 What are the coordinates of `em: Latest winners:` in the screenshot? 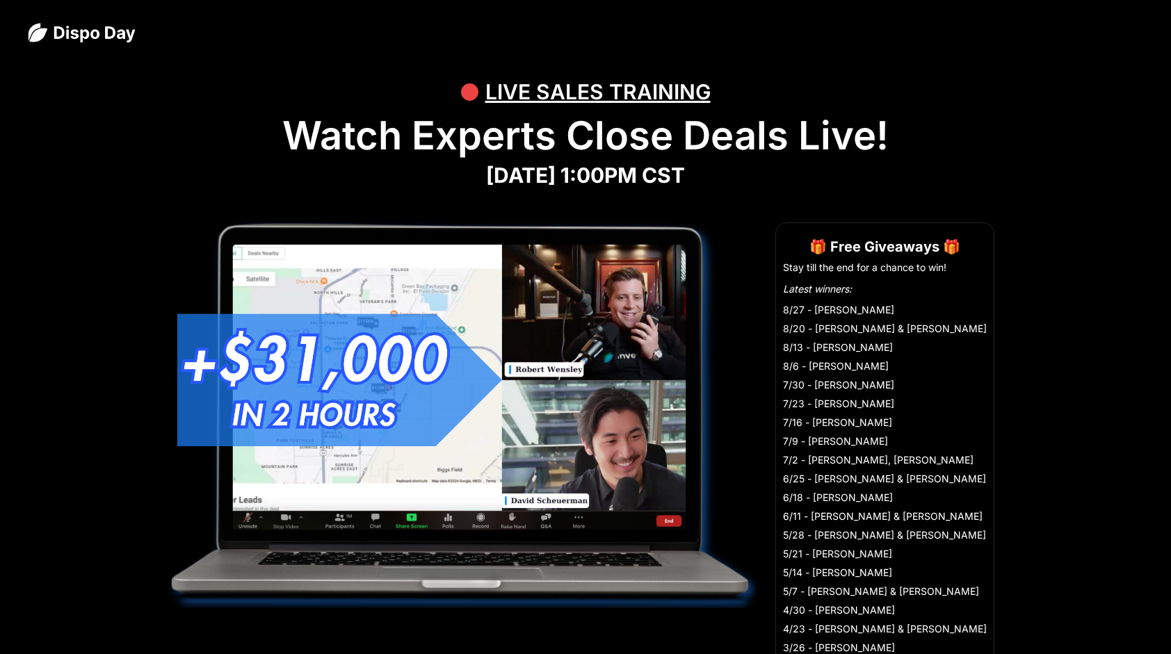 It's located at (817, 289).